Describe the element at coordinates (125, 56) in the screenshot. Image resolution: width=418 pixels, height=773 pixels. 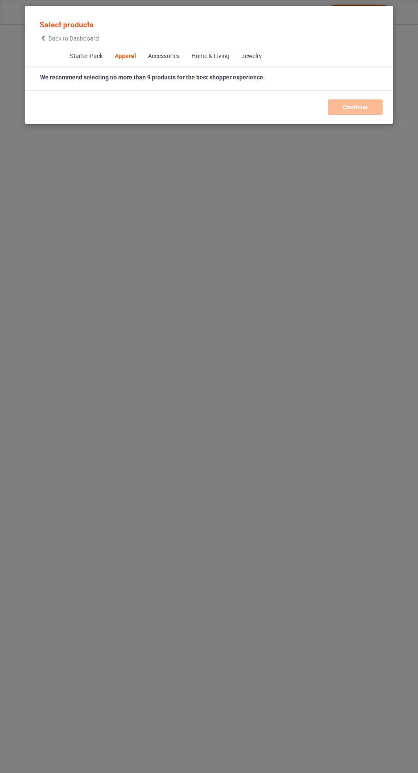
I see `div: Apparel` at that location.